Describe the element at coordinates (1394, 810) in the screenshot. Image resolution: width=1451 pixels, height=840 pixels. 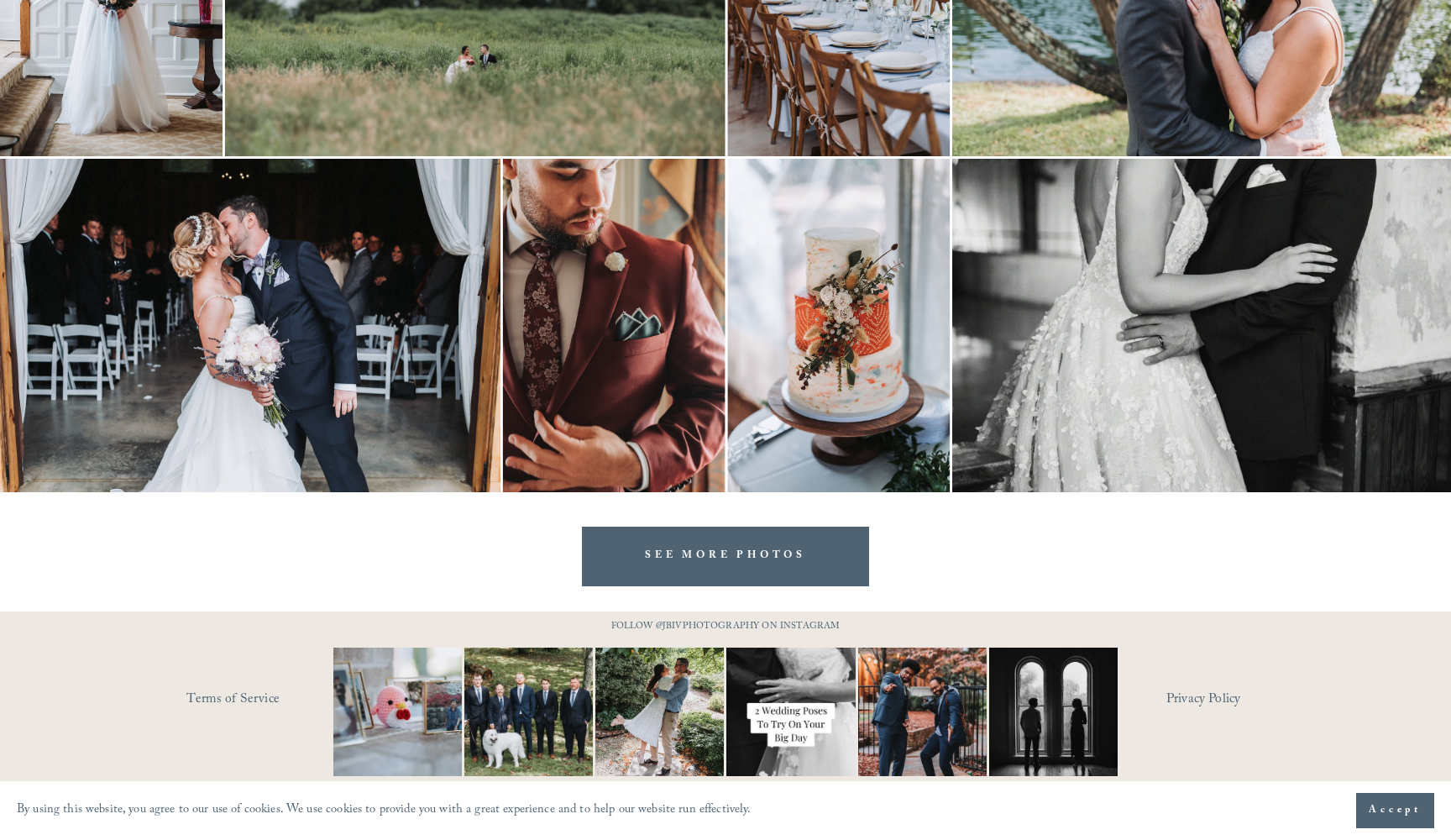
I see `span: Accept` at that location.